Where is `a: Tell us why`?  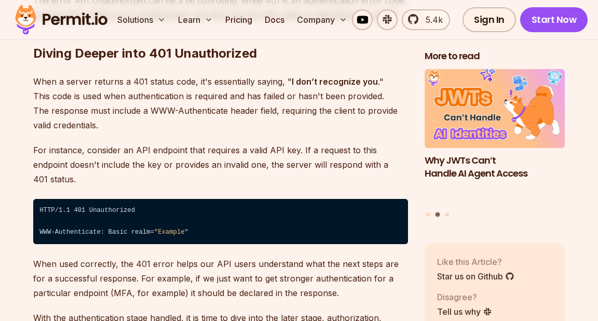
a: Tell us why is located at coordinates (465, 311).